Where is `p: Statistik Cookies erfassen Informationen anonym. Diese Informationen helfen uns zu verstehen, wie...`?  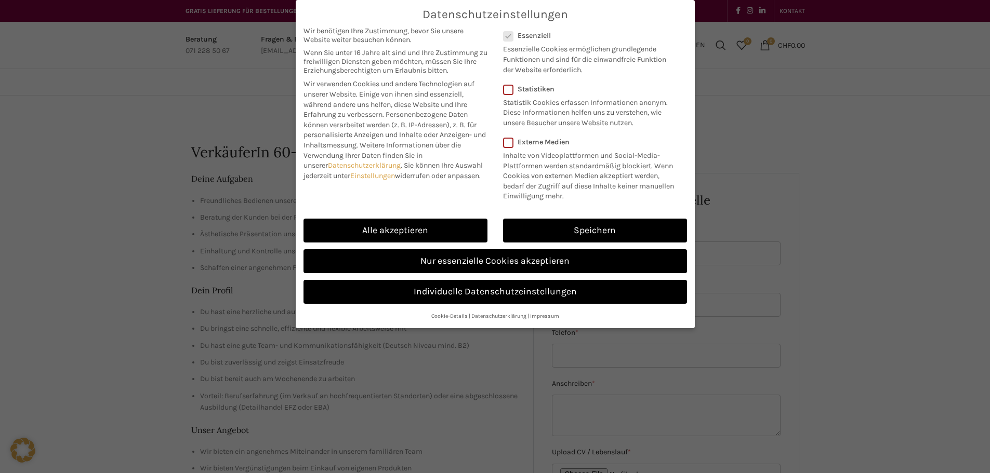 p: Statistik Cookies erfassen Informationen anonym. Diese Informationen helfen uns zu verstehen, wie... is located at coordinates (588, 111).